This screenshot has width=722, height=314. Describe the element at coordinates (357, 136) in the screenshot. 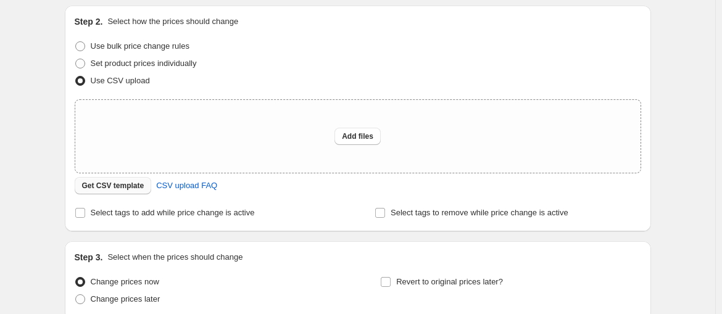

I see `span: Add files` at that location.